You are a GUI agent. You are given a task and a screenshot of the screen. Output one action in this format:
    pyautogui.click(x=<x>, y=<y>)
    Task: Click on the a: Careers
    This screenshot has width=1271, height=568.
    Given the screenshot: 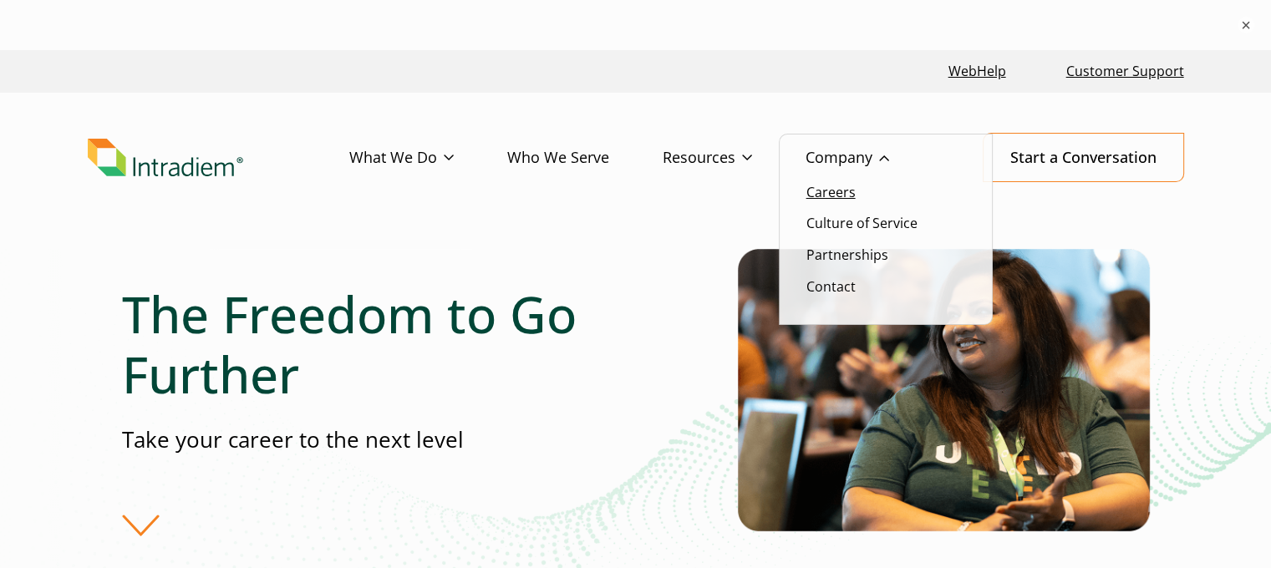 What is the action you would take?
    pyautogui.click(x=830, y=192)
    